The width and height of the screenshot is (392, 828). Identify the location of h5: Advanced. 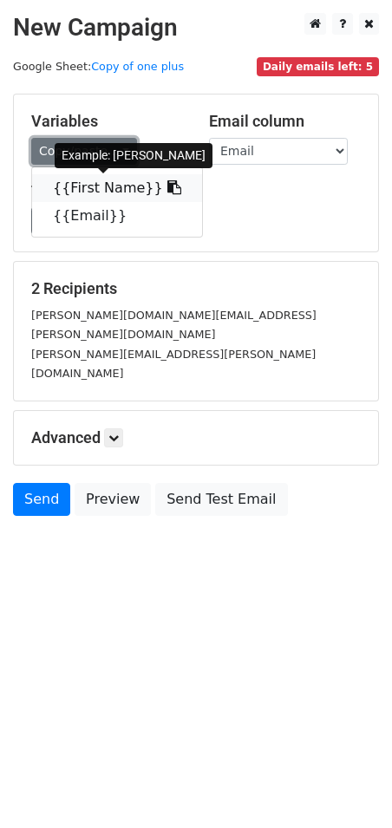
(196, 438).